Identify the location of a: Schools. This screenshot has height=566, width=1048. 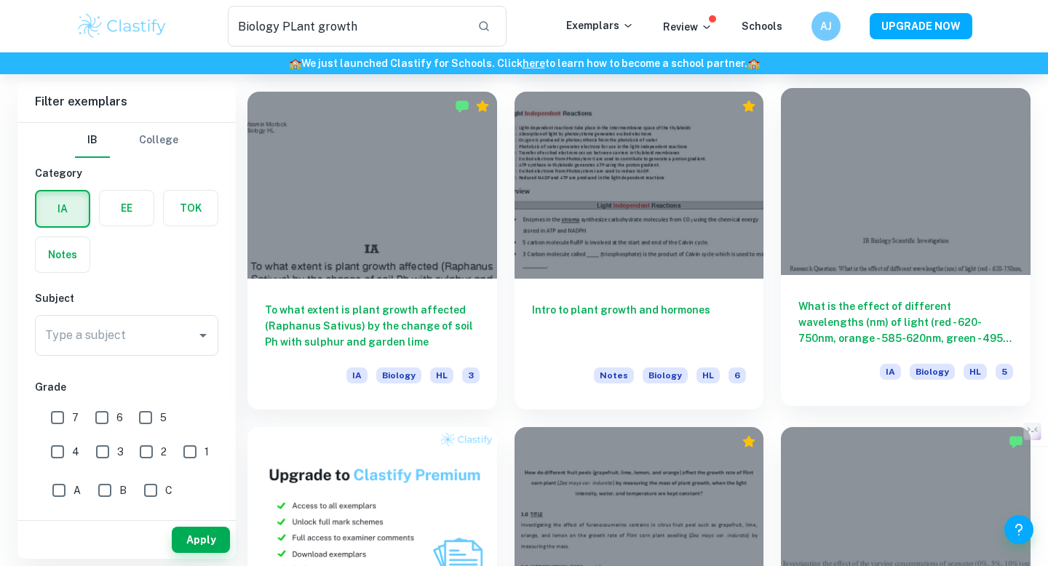
(762, 26).